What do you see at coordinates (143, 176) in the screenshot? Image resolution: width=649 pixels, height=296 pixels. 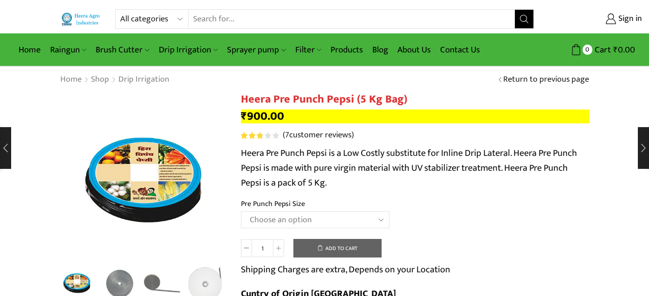 I see `img: Heera Pre Punch Pepsi` at bounding box center [143, 176].